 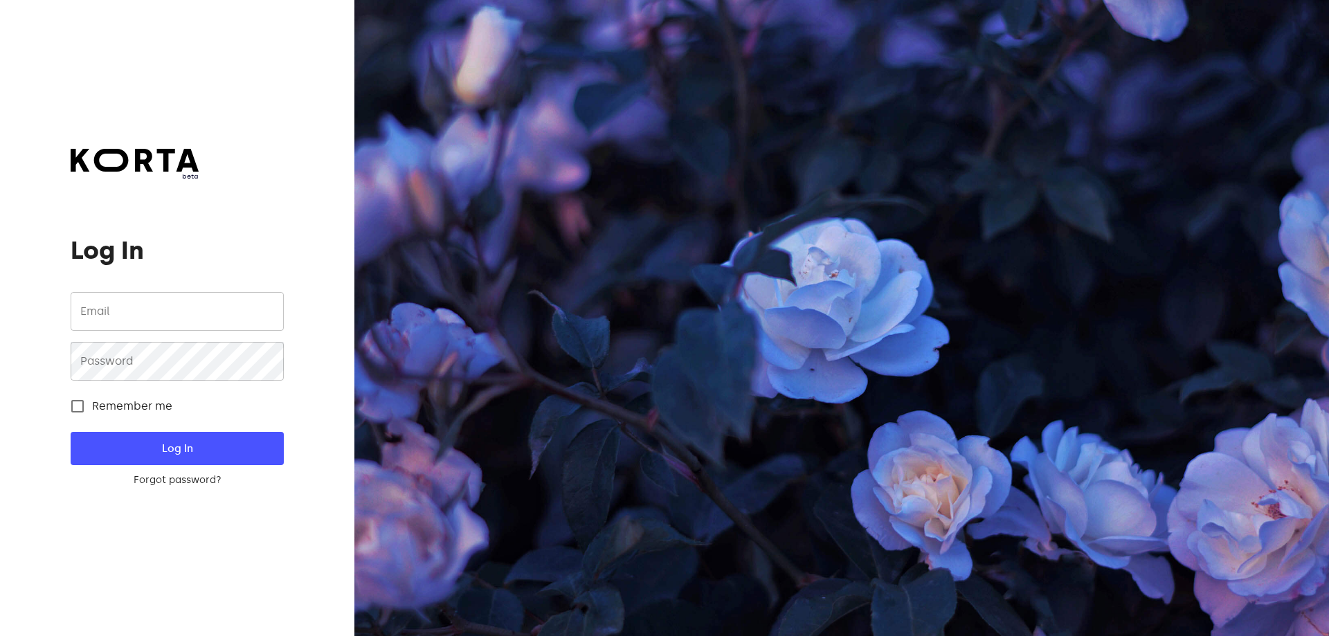 I want to click on span: Remember me, so click(x=132, y=406).